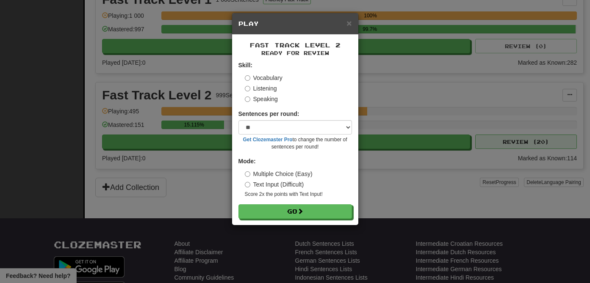  Describe the element at coordinates (274, 185) in the screenshot. I see `label: Text Input (Difficult)` at that location.